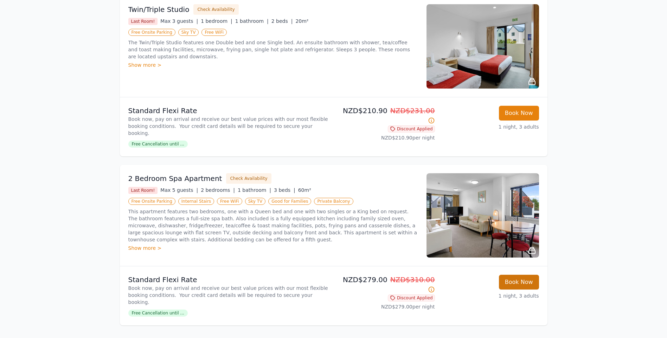 This screenshot has width=667, height=338. I want to click on p: NZD$210.90, so click(386, 116).